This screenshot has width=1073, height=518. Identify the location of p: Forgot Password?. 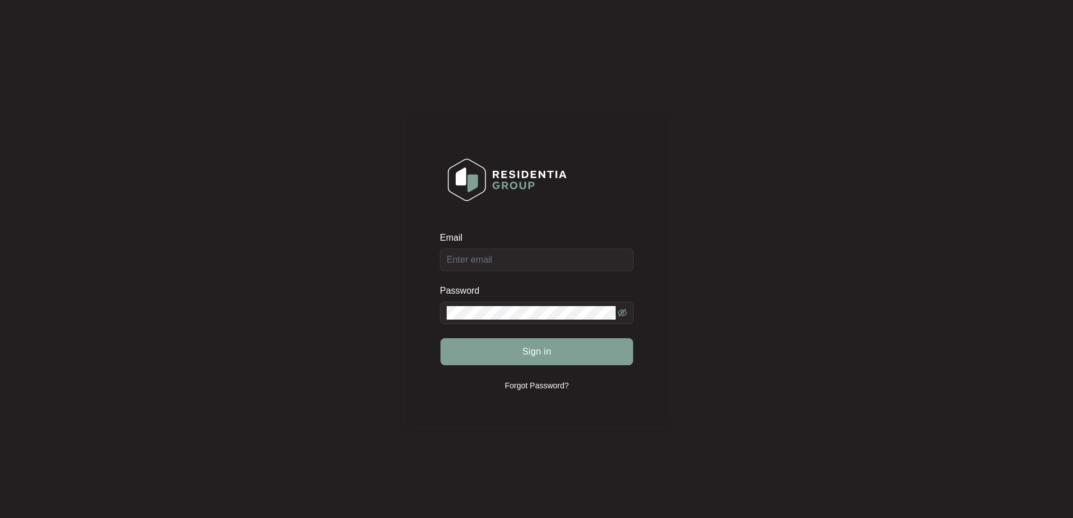
(537, 385).